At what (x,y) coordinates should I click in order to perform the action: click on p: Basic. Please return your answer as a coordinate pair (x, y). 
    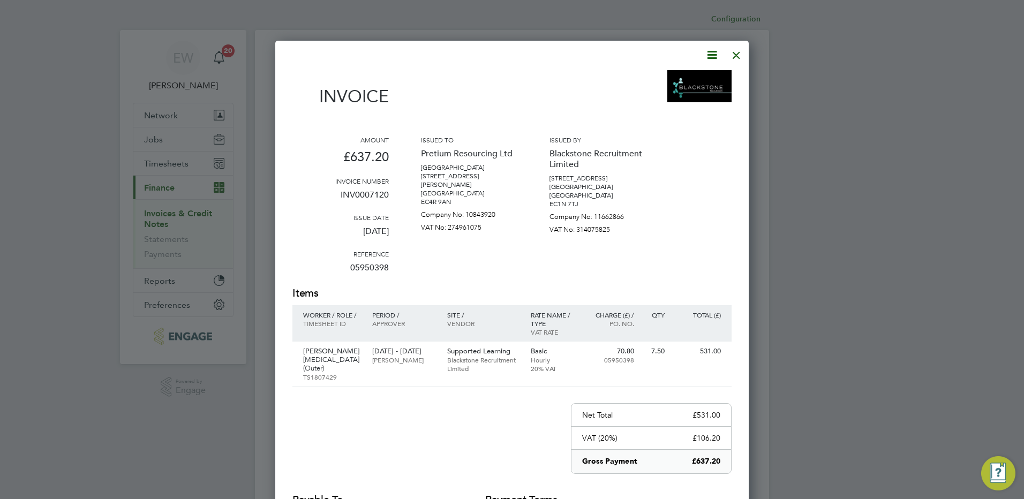
    Looking at the image, I should click on (554, 351).